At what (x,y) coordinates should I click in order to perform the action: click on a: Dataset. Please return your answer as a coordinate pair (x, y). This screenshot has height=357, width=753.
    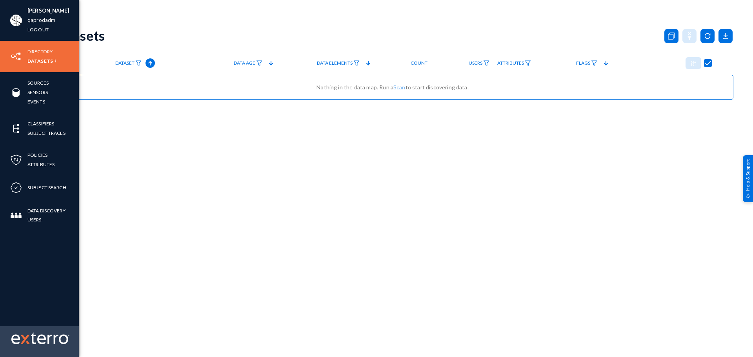
    Looking at the image, I should click on (128, 63).